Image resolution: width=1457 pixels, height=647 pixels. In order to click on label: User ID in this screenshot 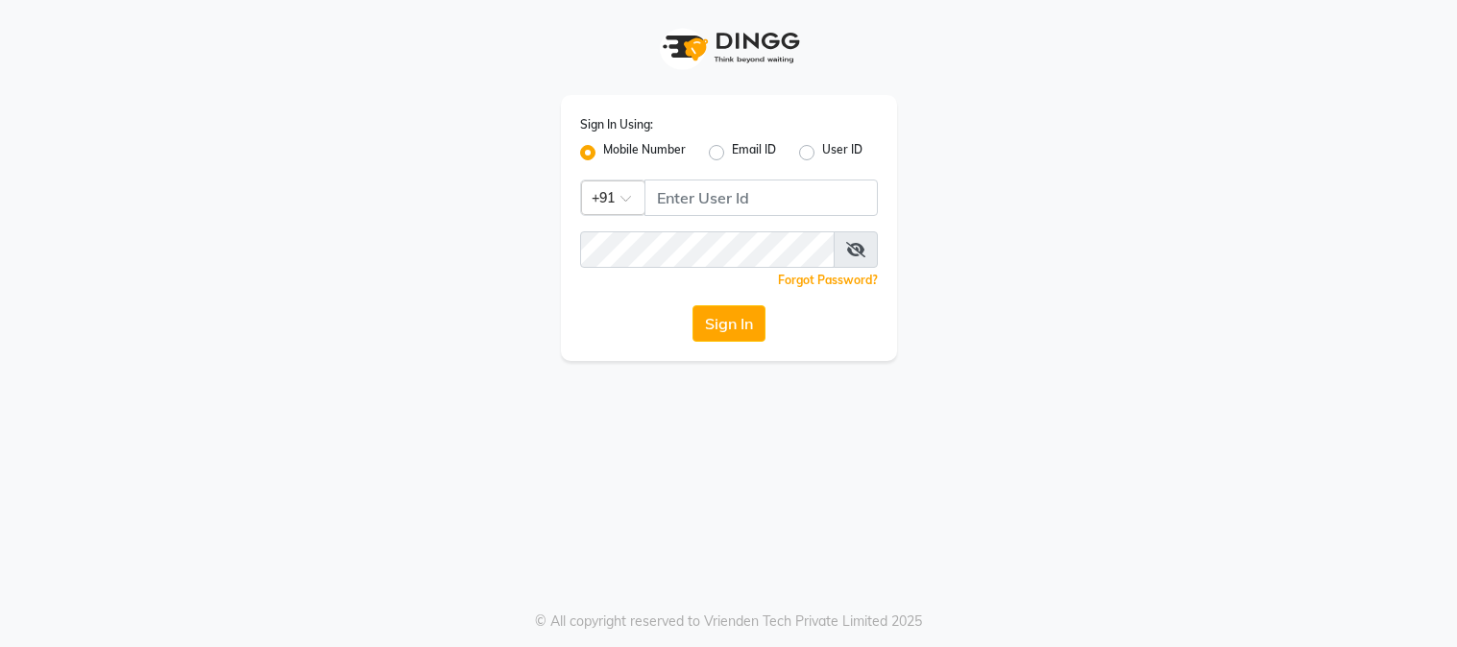, I will do `click(842, 153)`.